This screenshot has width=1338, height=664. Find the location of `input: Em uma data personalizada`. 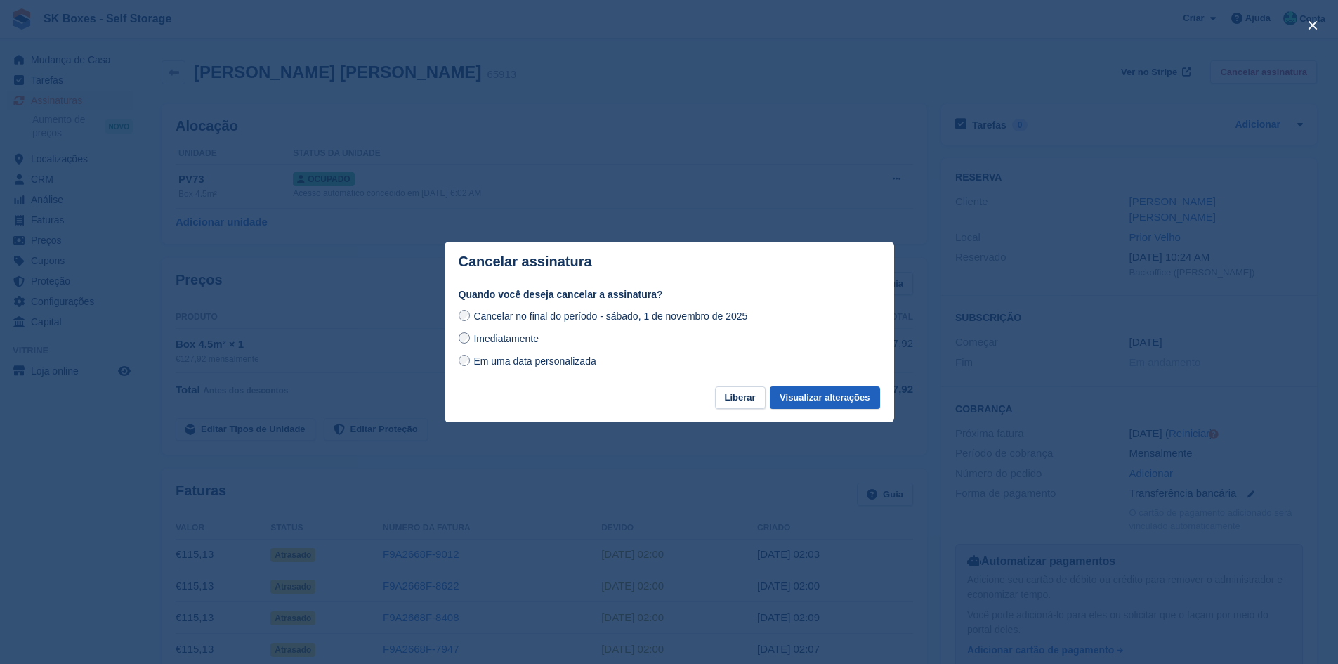

input: Em uma data personalizada is located at coordinates (464, 360).